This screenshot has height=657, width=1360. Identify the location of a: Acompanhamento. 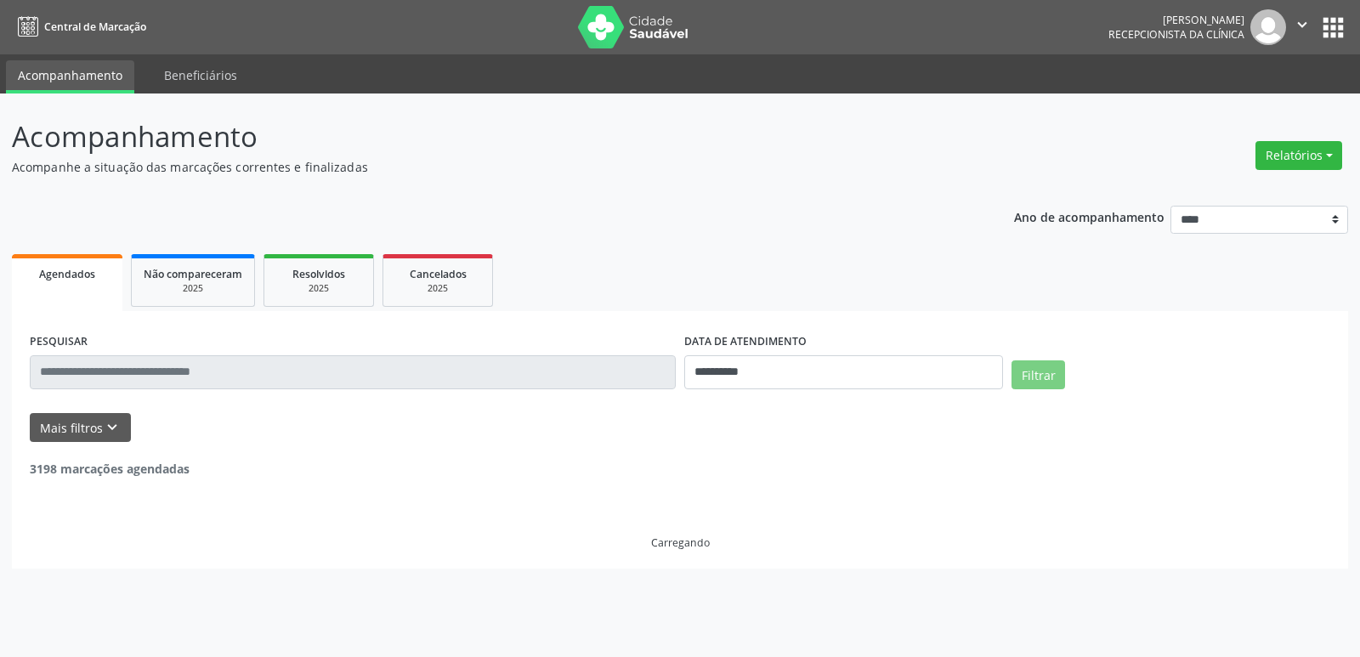
(70, 77).